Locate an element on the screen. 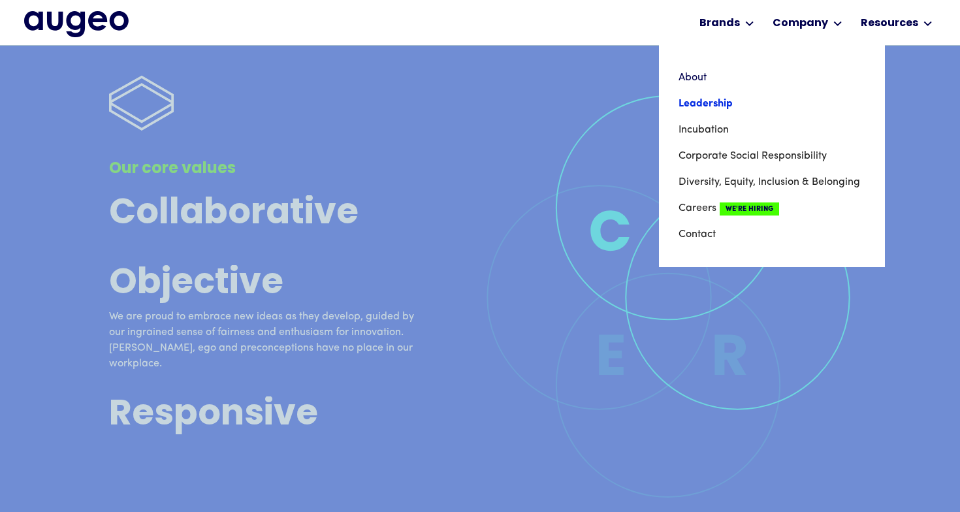 The height and width of the screenshot is (512, 960). a: home is located at coordinates (76, 24).